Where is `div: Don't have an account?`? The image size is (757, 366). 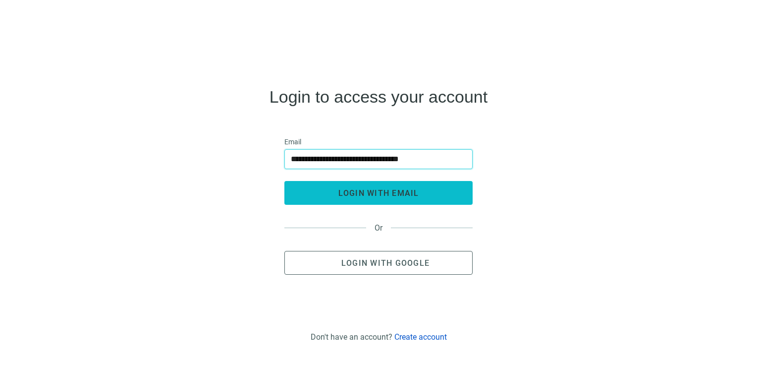
div: Don't have an account? is located at coordinates (378, 336).